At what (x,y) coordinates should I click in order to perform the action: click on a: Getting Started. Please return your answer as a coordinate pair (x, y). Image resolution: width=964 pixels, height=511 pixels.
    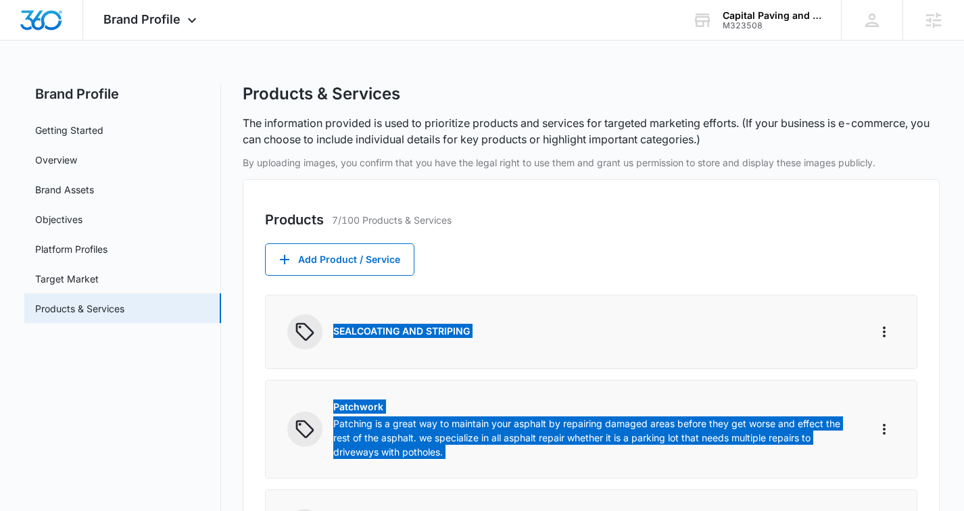
    Looking at the image, I should click on (69, 130).